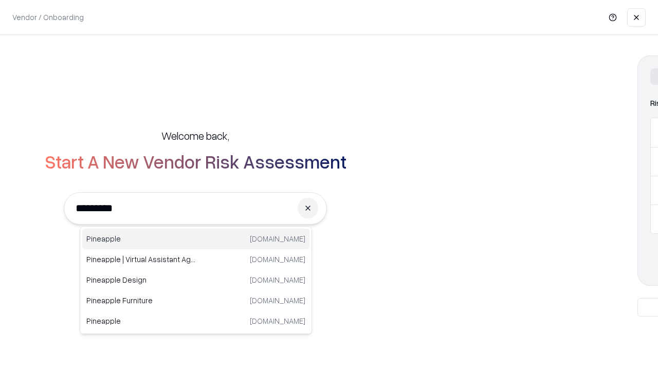  I want to click on p: Pineapple Furniture, so click(141, 300).